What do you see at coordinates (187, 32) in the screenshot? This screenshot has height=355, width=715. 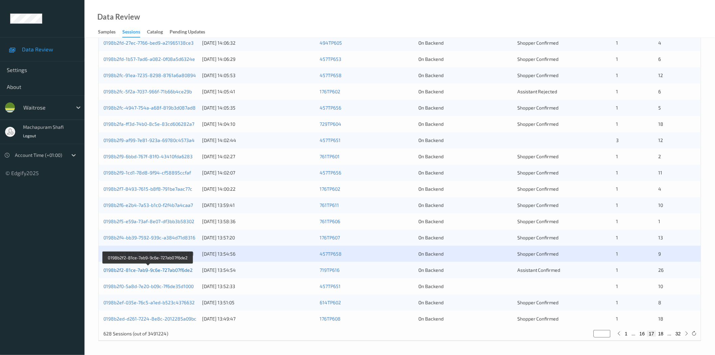 I see `div: Pending Updates` at bounding box center [187, 32].